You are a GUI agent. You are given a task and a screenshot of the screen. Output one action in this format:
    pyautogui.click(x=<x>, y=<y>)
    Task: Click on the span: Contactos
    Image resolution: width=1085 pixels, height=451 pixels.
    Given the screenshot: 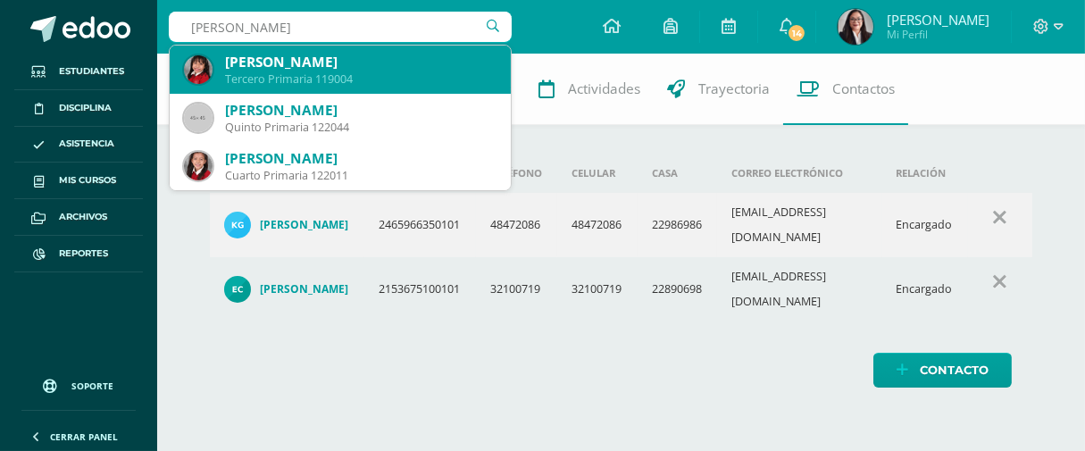 What is the action you would take?
    pyautogui.click(x=864, y=88)
    